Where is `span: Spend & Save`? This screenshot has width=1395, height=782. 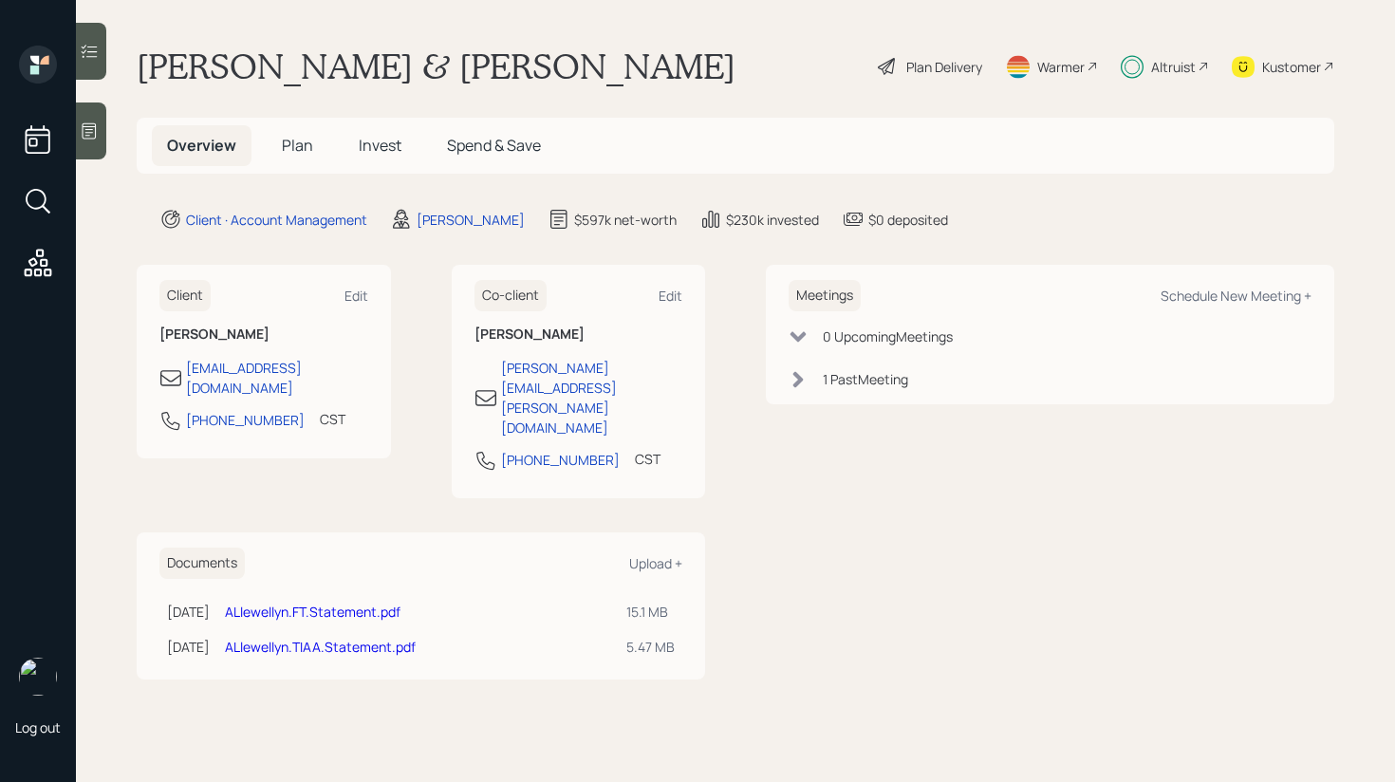 span: Spend & Save is located at coordinates (493, 145).